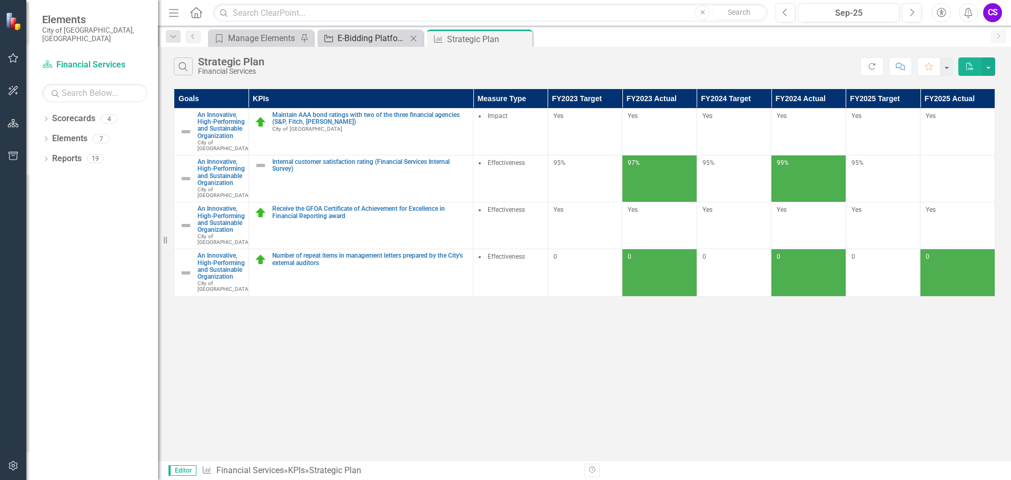 The width and height of the screenshot is (1011, 480). I want to click on a: E-Bidding Platform, so click(363, 38).